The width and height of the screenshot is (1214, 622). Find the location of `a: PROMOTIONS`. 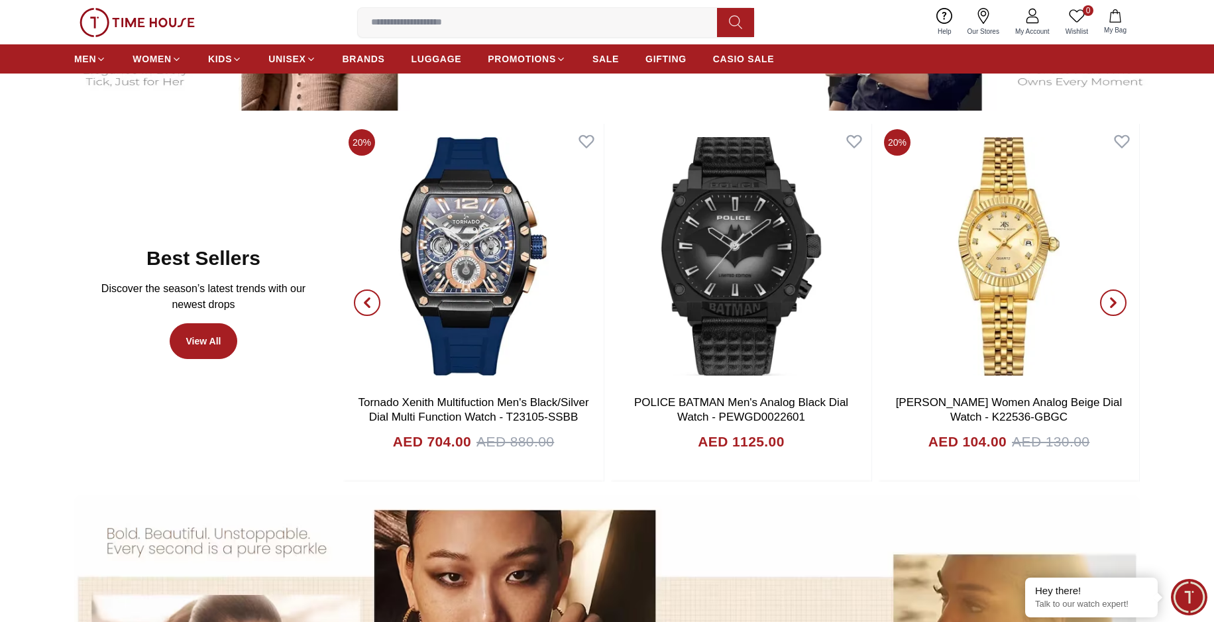

a: PROMOTIONS is located at coordinates (527, 59).